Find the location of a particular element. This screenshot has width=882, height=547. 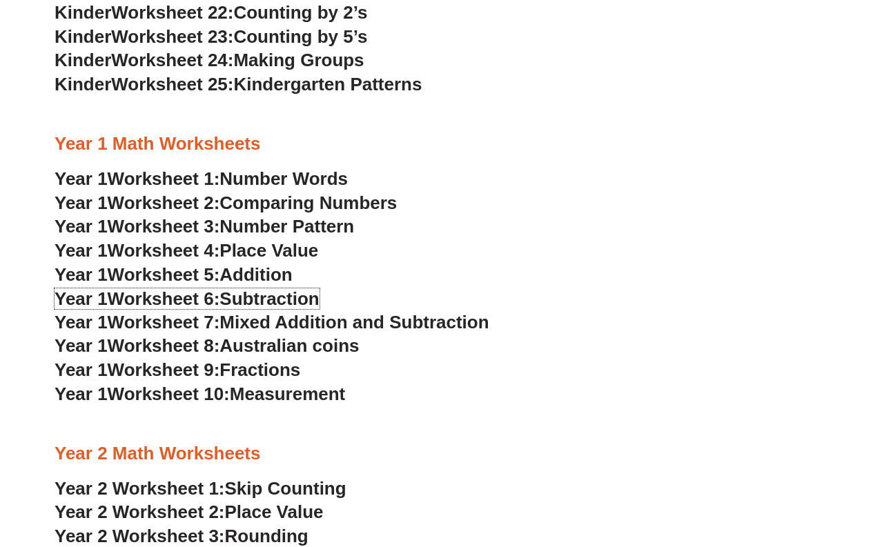

a: Year 1Worksheet 3:Number Pattern is located at coordinates (204, 226).